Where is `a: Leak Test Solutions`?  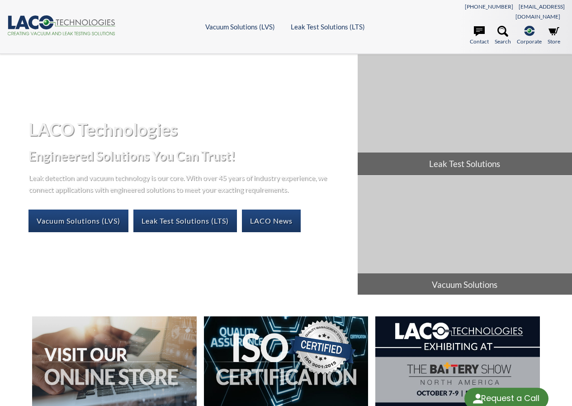 a: Leak Test Solutions is located at coordinates (465, 114).